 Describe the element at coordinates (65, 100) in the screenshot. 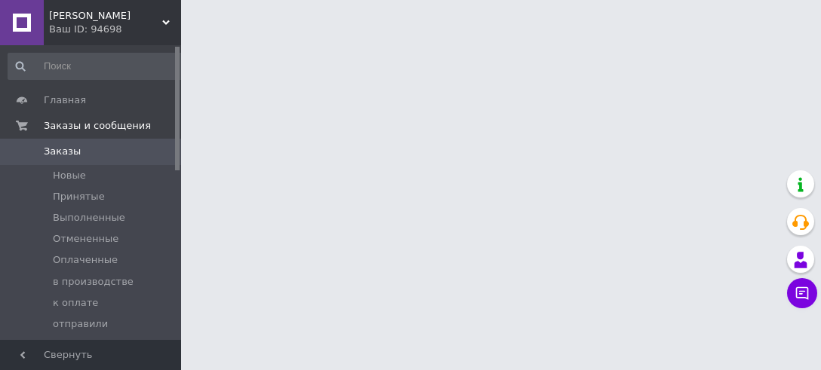

I see `span: Главная` at that location.